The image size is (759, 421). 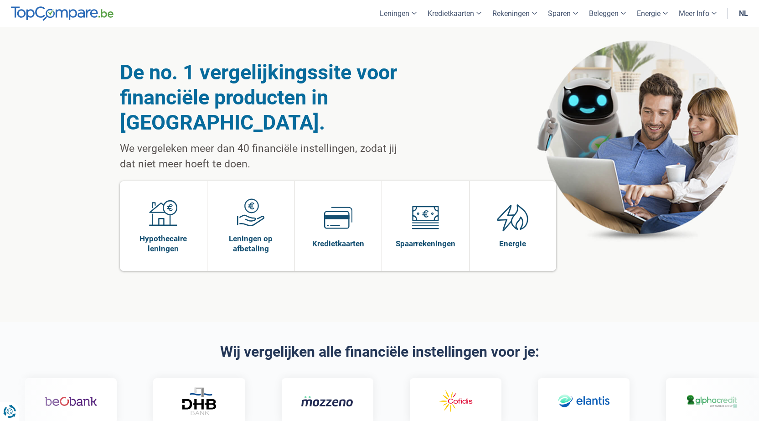 What do you see at coordinates (251, 212) in the screenshot?
I see `img: Leningen op afbetaling` at bounding box center [251, 212].